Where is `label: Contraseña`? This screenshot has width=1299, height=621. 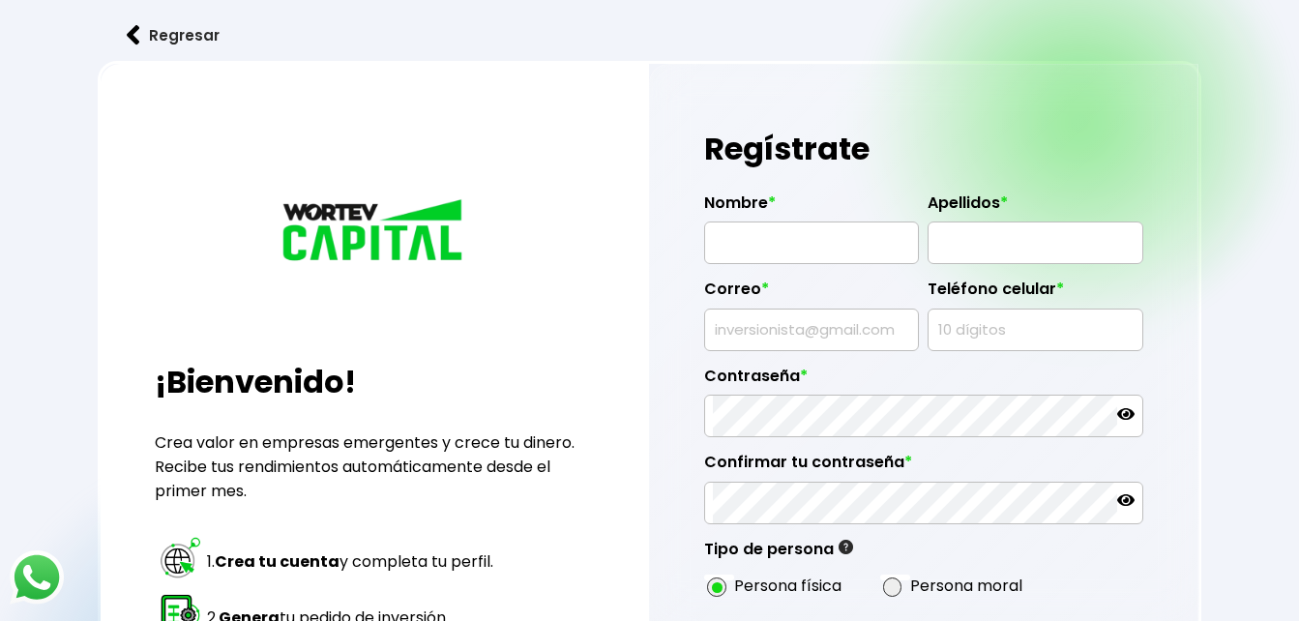
label: Contraseña is located at coordinates (923, 381).